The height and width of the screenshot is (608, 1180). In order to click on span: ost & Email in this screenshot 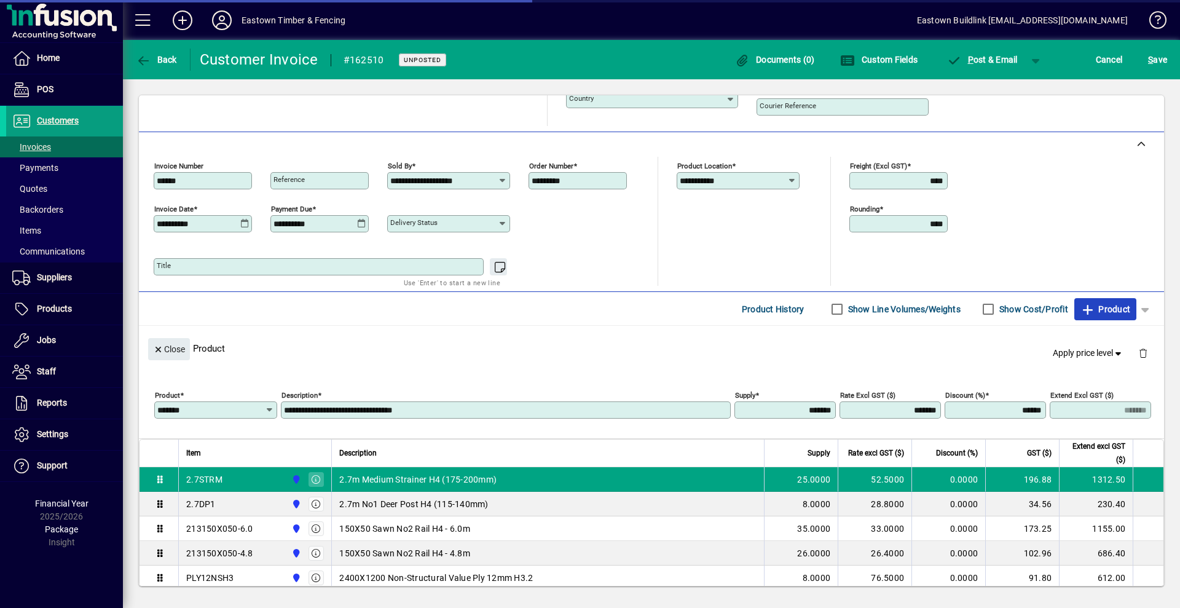, I will do `click(982, 60)`.